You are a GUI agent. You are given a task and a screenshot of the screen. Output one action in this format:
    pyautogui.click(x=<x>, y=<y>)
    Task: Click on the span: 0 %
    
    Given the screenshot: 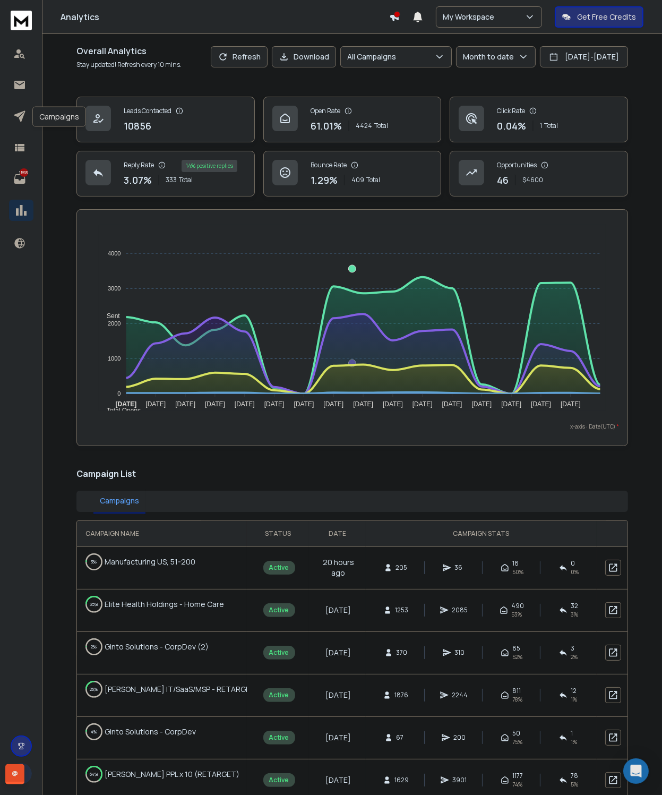 What is the action you would take?
    pyautogui.click(x=575, y=572)
    